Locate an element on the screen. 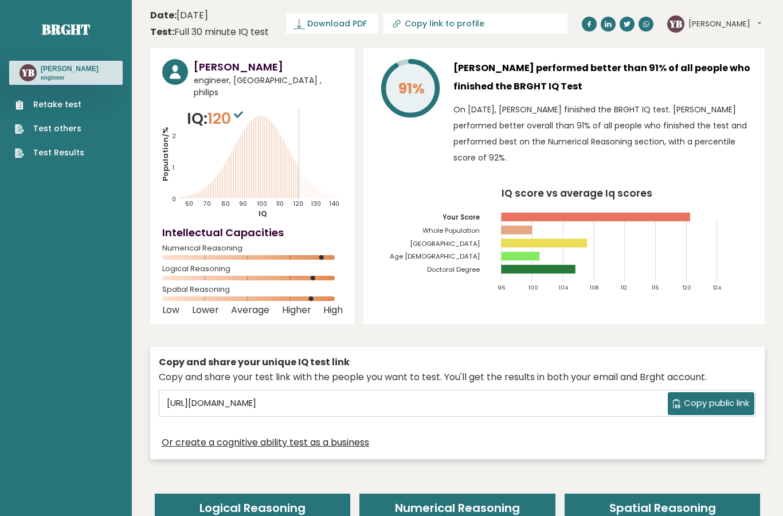  tspan: 91% is located at coordinates (412, 88).